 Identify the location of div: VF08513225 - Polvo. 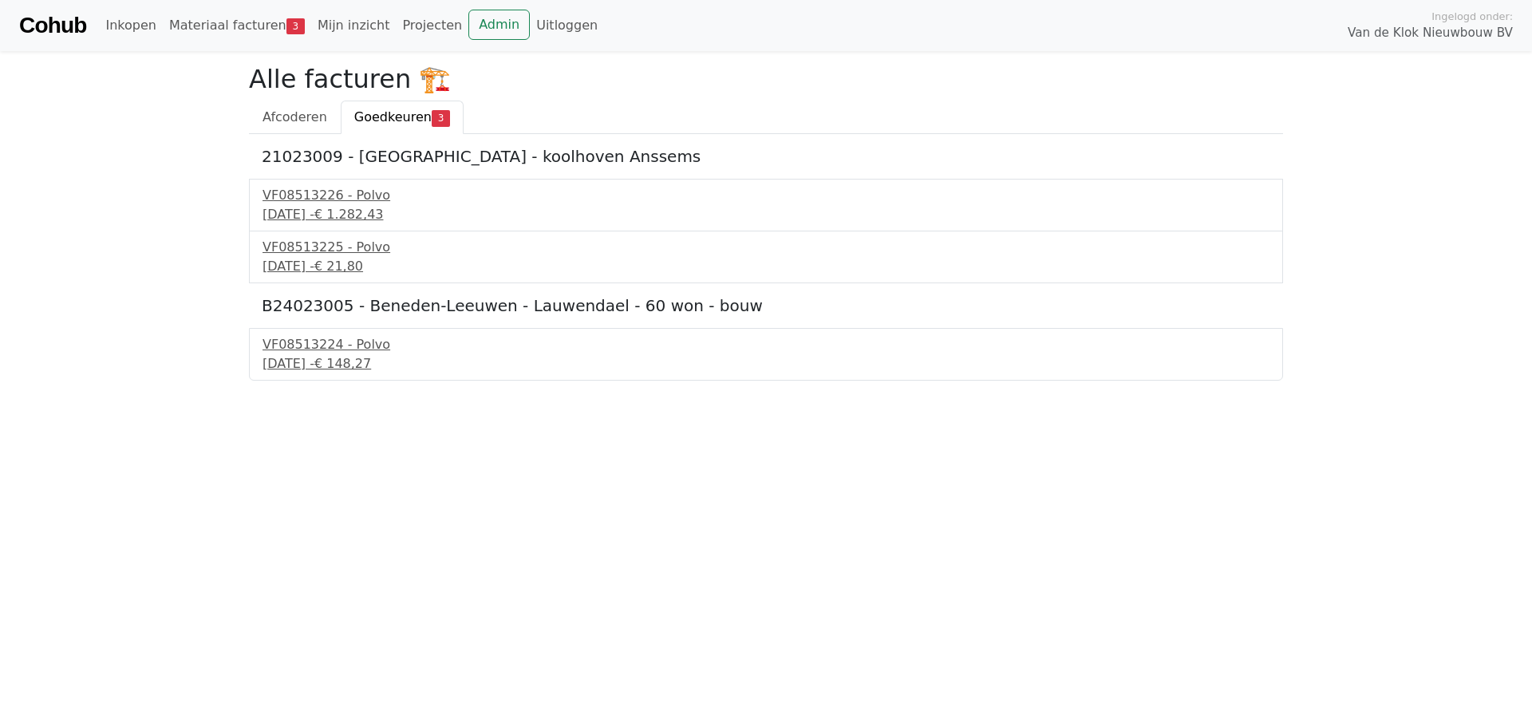
(766, 247).